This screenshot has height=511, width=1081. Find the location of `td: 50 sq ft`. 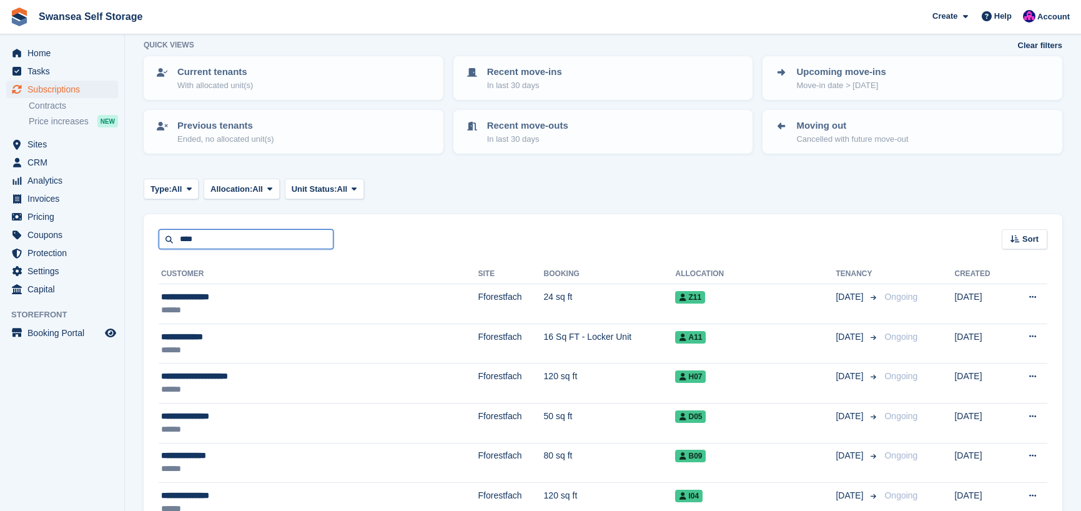

td: 50 sq ft is located at coordinates (610, 423).